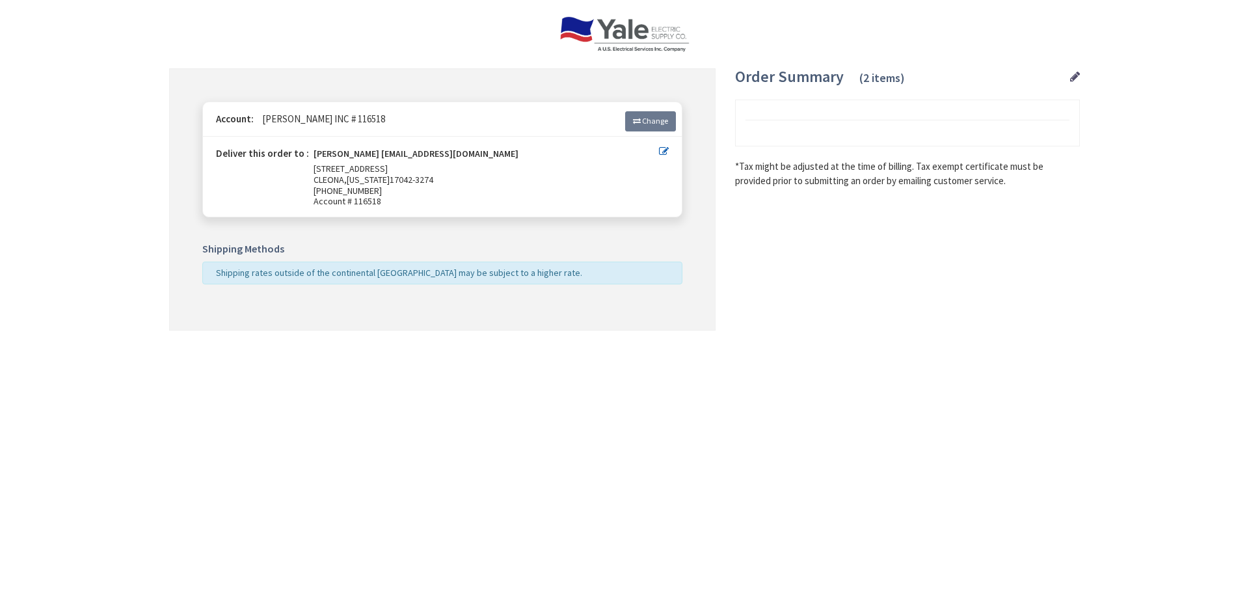  Describe the element at coordinates (882, 77) in the screenshot. I see `span: (2 items)` at that location.